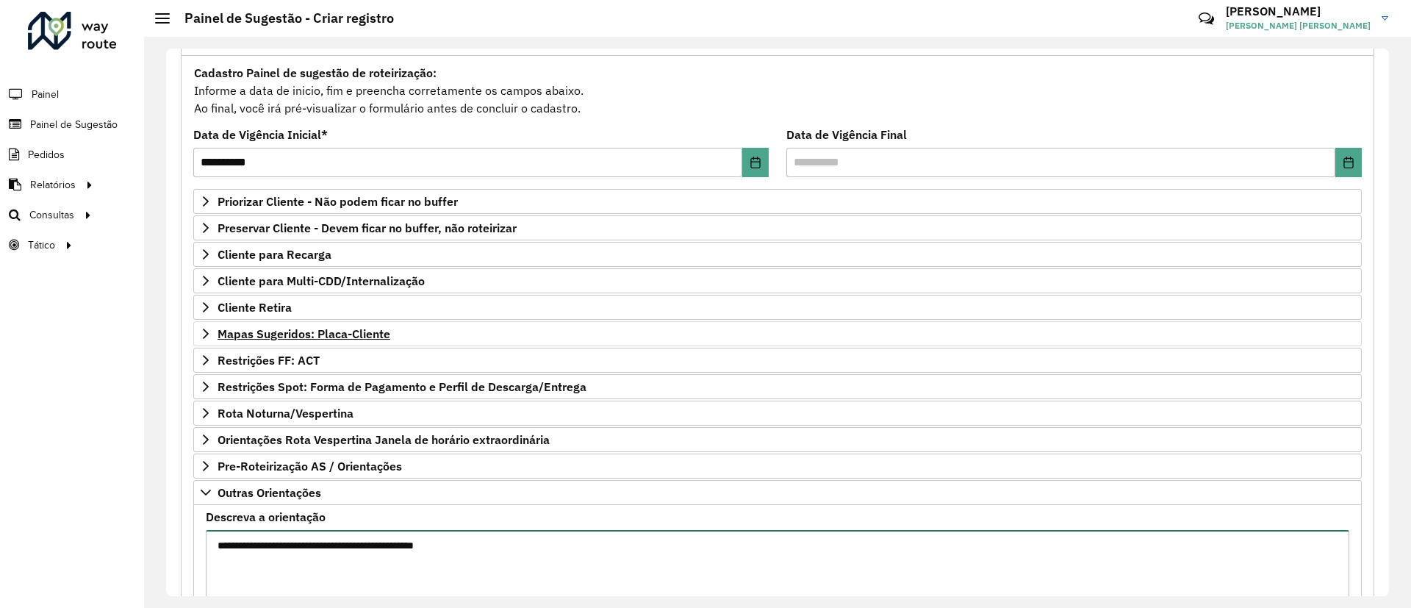 This screenshot has height=608, width=1411. I want to click on span: Cliente para Recarga, so click(274, 254).